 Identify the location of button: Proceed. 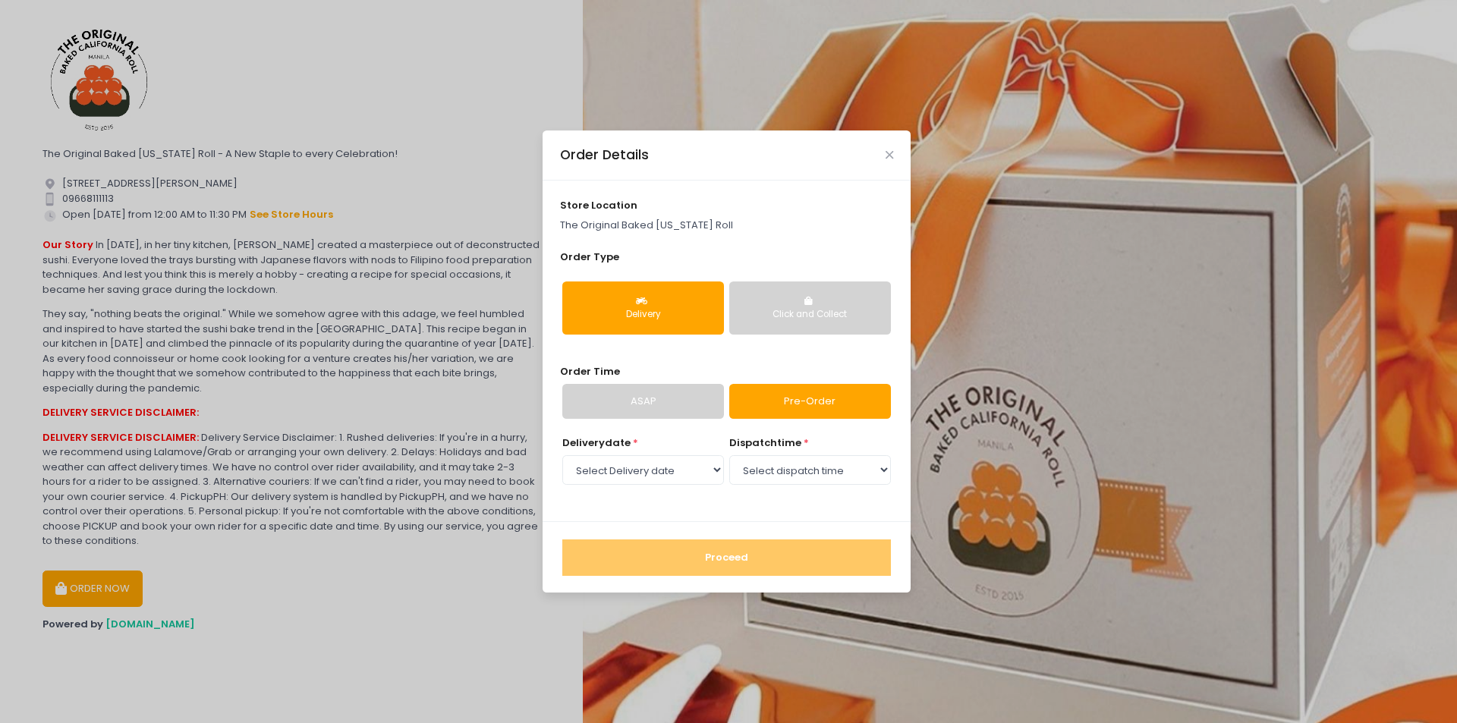
(726, 558).